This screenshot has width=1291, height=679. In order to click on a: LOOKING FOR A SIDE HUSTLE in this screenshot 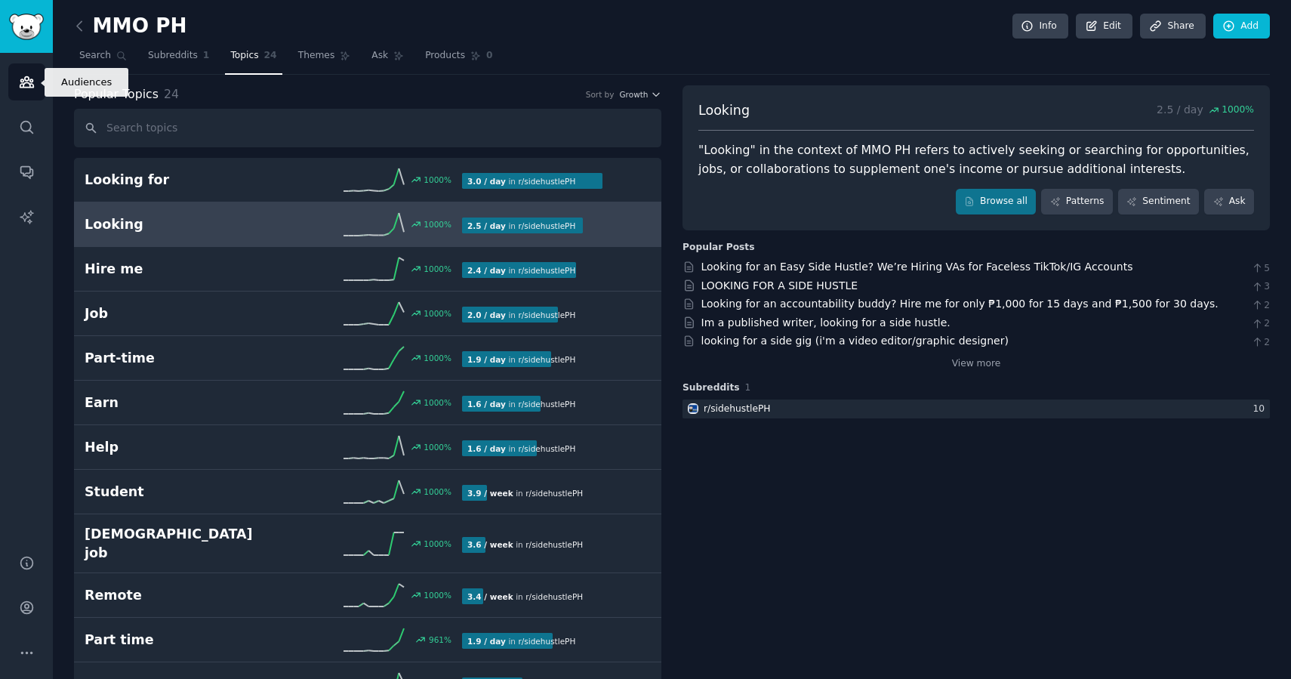, I will do `click(780, 285)`.